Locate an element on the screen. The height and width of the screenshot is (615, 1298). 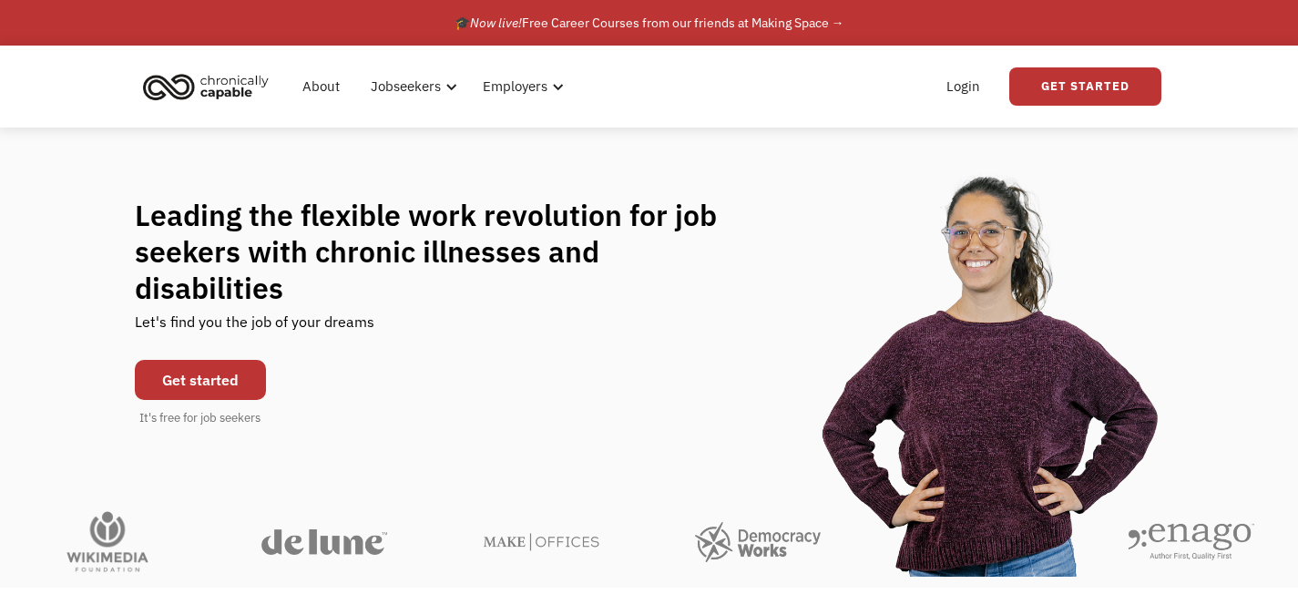
h1: Leading the flexible work revolution for job seekers with chronic illnesses and disabilities is located at coordinates (444, 251).